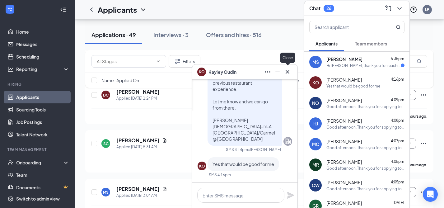 The image size is (444, 208). What do you see at coordinates (38, 149) in the screenshot?
I see `div: Team Management` at bounding box center [38, 149].